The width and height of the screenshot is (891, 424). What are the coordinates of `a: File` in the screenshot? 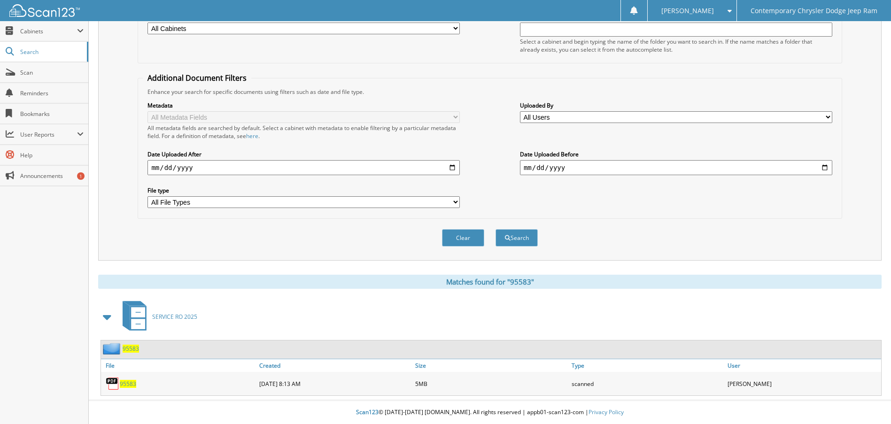 It's located at (179, 365).